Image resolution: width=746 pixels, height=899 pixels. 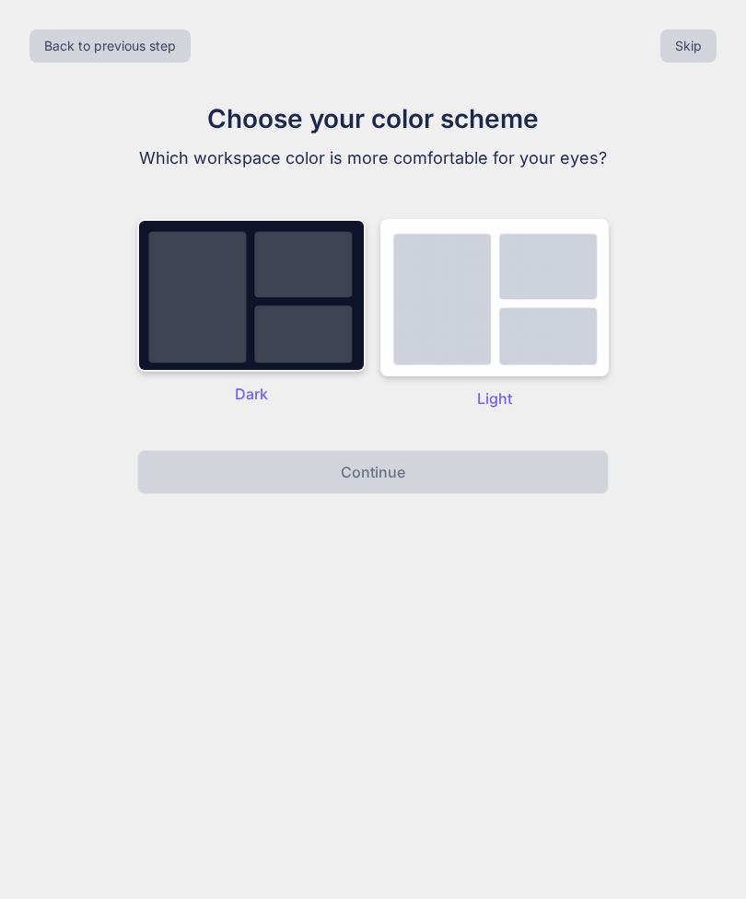 What do you see at coordinates (373, 119) in the screenshot?
I see `h1: Choose your color scheme` at bounding box center [373, 119].